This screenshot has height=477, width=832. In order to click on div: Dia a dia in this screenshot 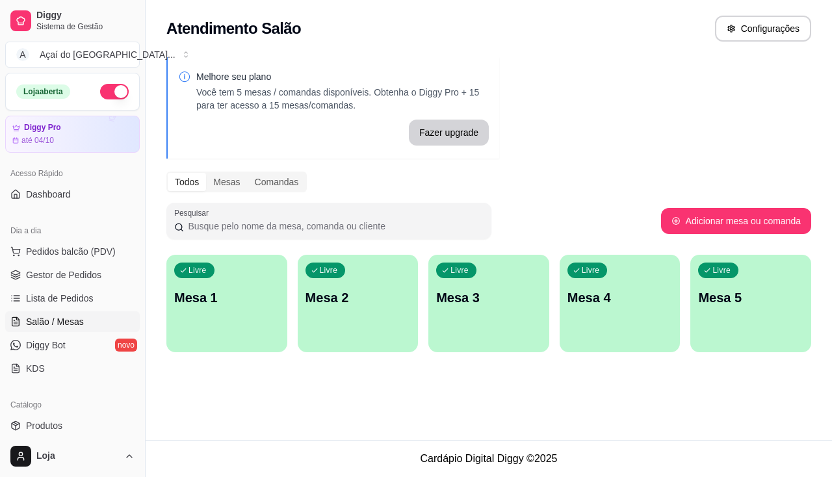, I will do `click(72, 231)`.